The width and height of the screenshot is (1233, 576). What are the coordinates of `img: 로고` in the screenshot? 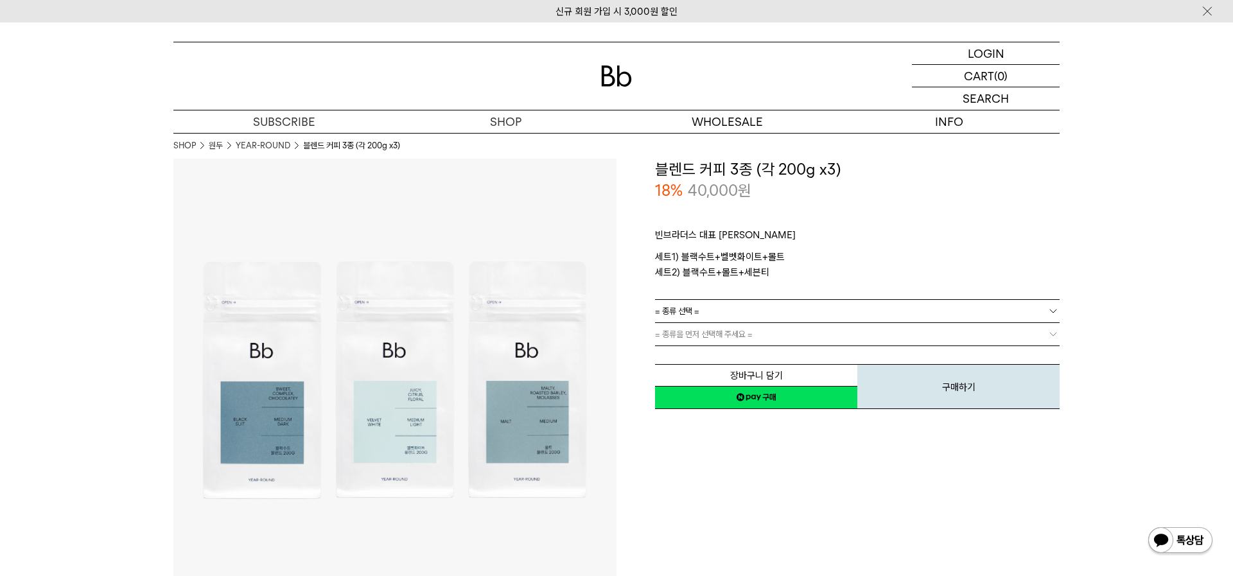 It's located at (616, 76).